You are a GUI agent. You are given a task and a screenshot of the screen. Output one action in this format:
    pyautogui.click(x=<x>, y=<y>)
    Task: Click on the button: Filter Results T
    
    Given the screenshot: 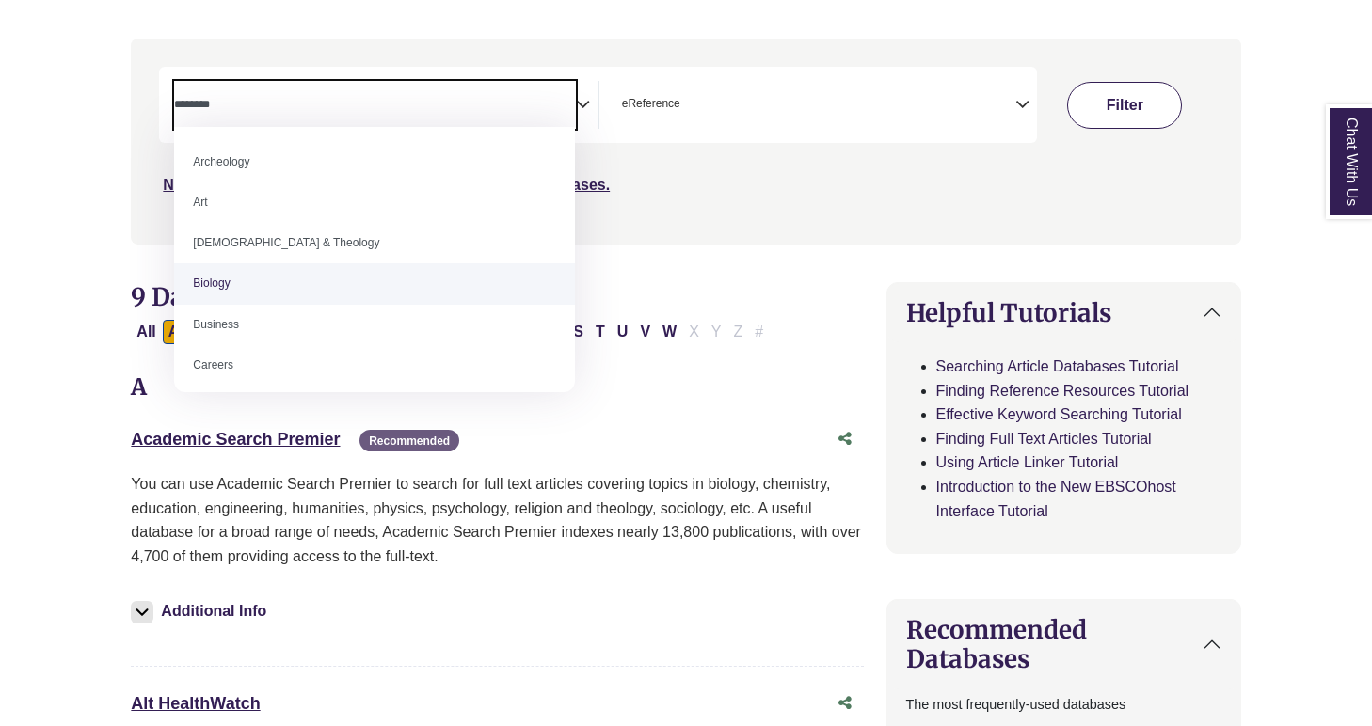 What is the action you would take?
    pyautogui.click(x=600, y=332)
    